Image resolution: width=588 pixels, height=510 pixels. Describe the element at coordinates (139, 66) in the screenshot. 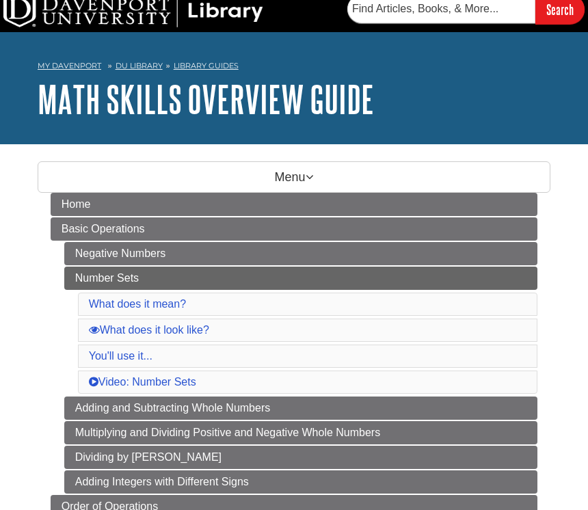

I see `a: DU Library` at that location.